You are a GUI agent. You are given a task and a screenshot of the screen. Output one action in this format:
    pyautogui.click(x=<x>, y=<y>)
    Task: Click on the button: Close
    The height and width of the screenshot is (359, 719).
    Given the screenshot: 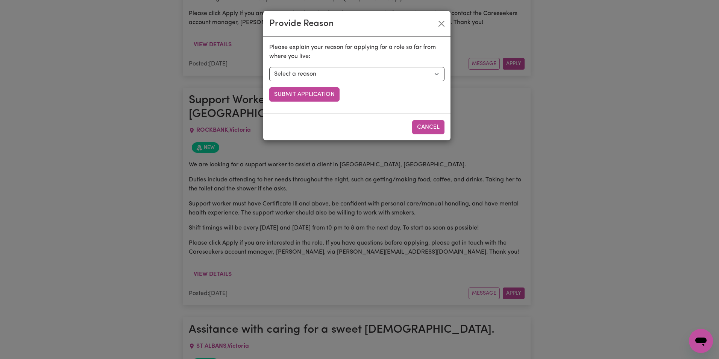 What is the action you would take?
    pyautogui.click(x=442, y=24)
    